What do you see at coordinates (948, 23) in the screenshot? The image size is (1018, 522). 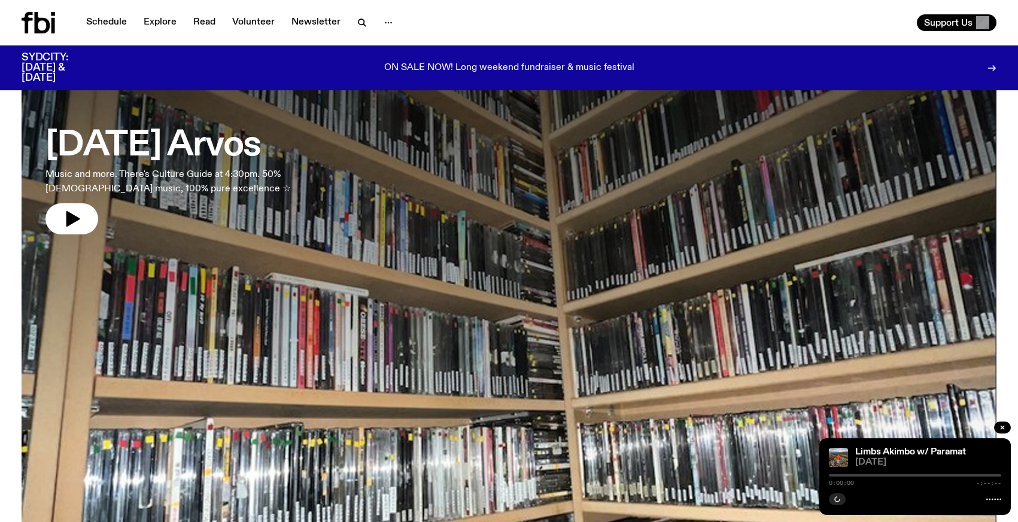 I see `span: Support Us` at bounding box center [948, 23].